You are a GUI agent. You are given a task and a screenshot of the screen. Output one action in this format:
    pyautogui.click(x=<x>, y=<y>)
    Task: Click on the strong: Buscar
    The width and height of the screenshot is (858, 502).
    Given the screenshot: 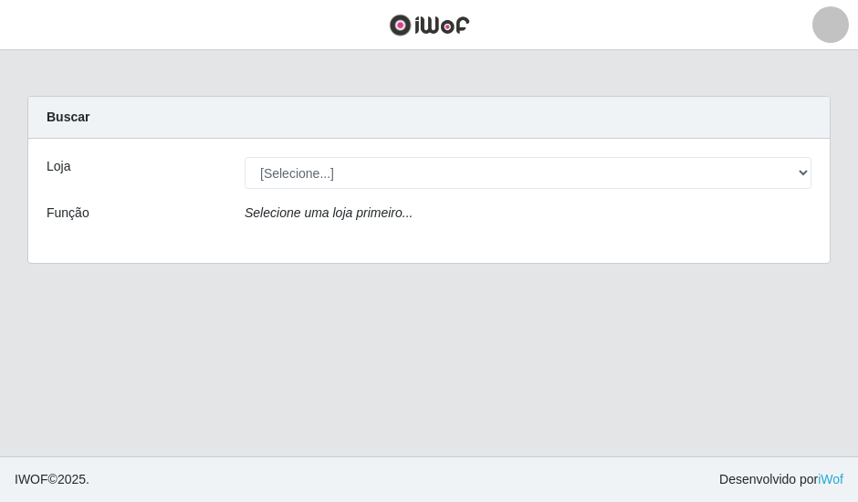 What is the action you would take?
    pyautogui.click(x=68, y=117)
    